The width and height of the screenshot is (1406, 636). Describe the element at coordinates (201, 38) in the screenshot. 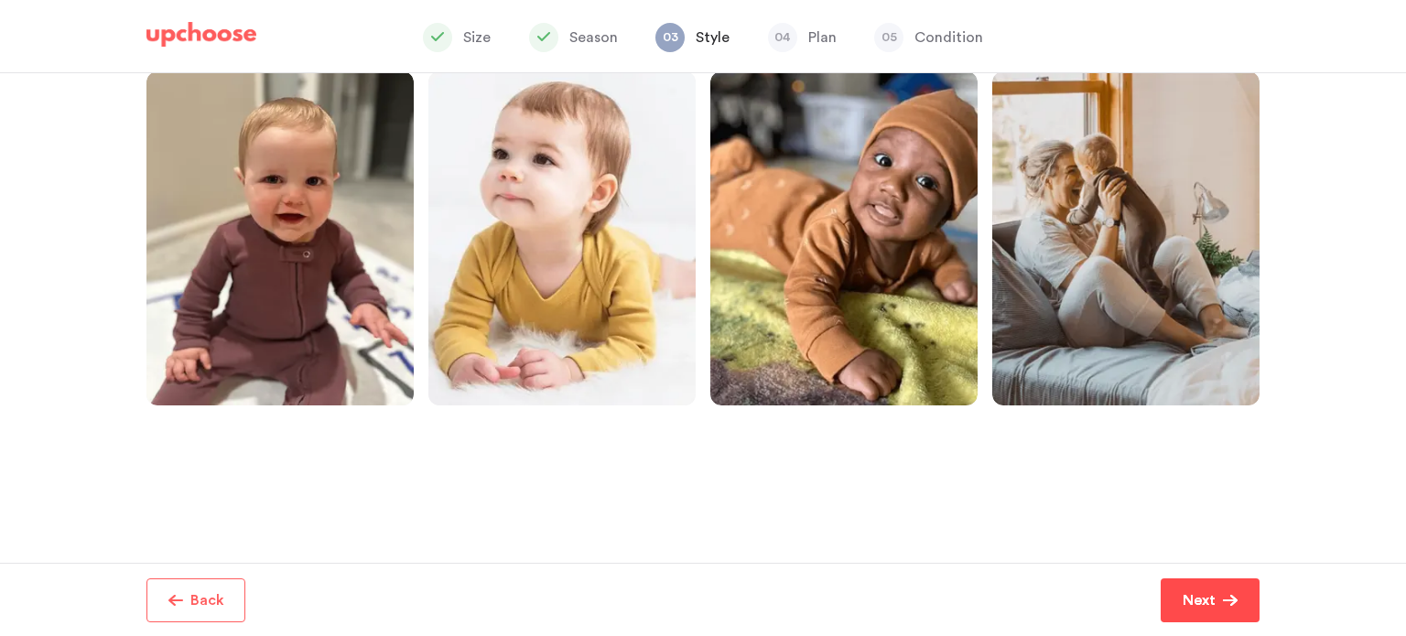

I see `a: UpChoose` at that location.